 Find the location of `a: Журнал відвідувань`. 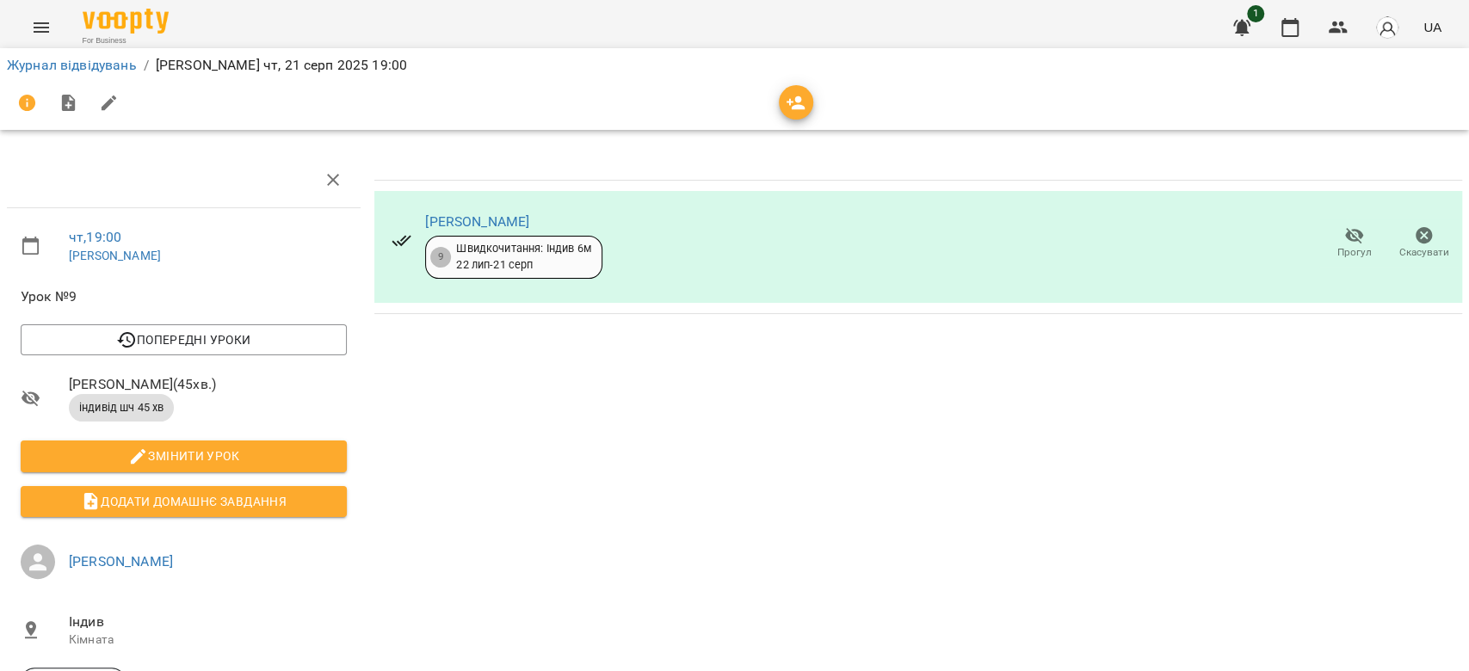

a: Журнал відвідувань is located at coordinates (71, 65).